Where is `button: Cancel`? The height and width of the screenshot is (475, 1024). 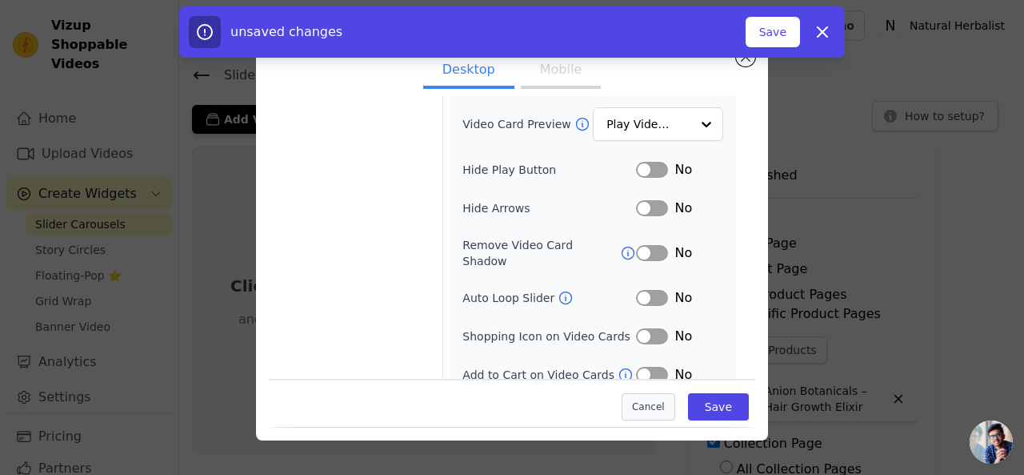
button: Cancel is located at coordinates (648, 407).